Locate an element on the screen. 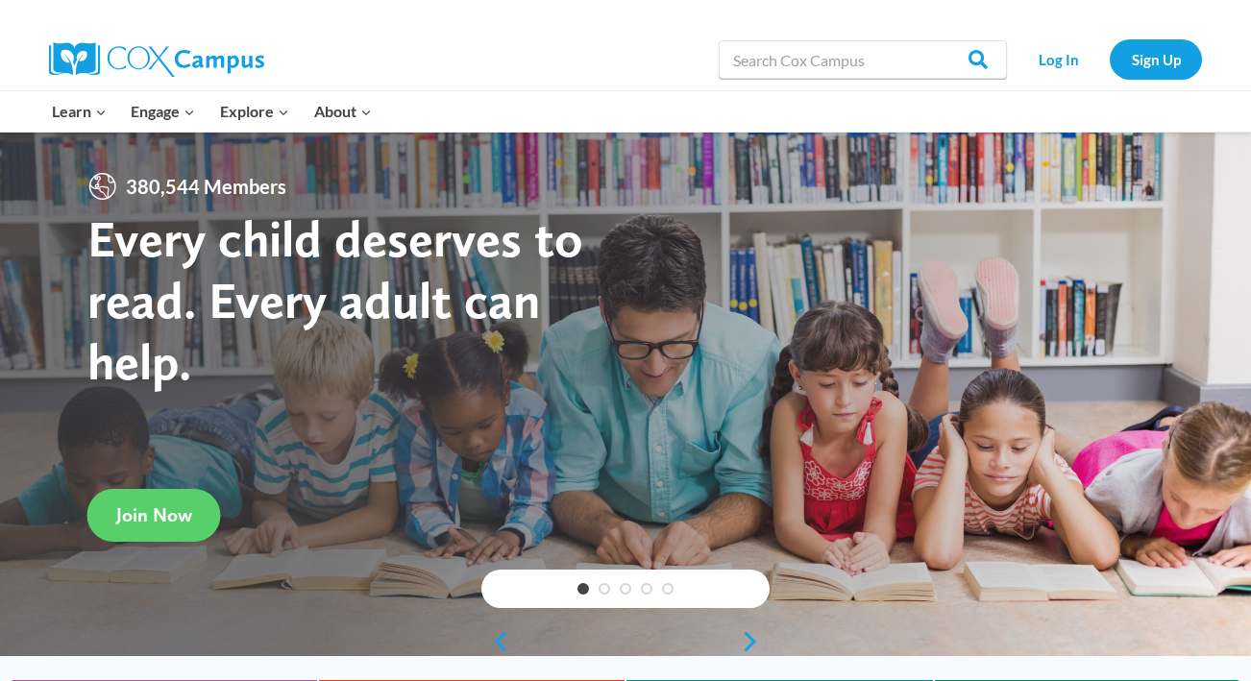 This screenshot has height=681, width=1251. input: Search Cox Campus is located at coordinates (863, 60).